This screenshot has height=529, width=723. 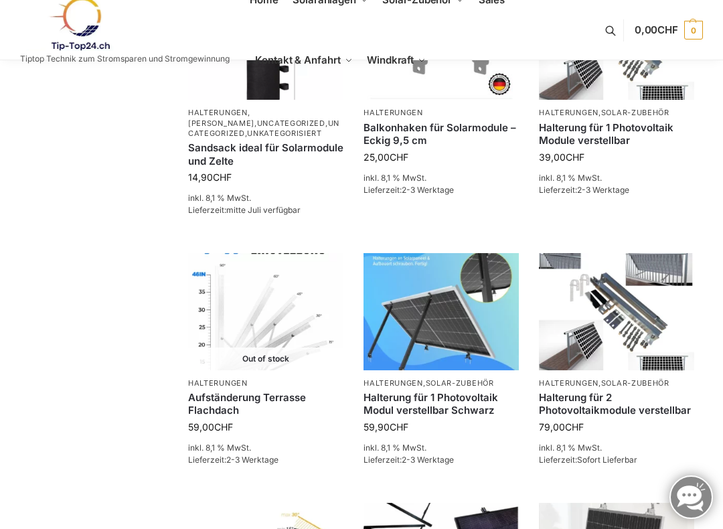 What do you see at coordinates (266, 154) in the screenshot?
I see `a: Sandsack ideal für Solarmodule und Zelte` at bounding box center [266, 154].